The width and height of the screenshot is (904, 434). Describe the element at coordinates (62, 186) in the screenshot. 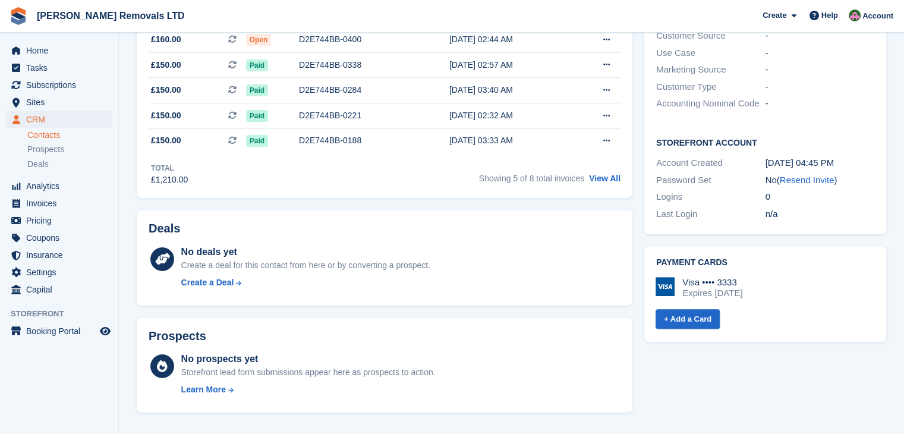

I see `span: Analytics` at that location.